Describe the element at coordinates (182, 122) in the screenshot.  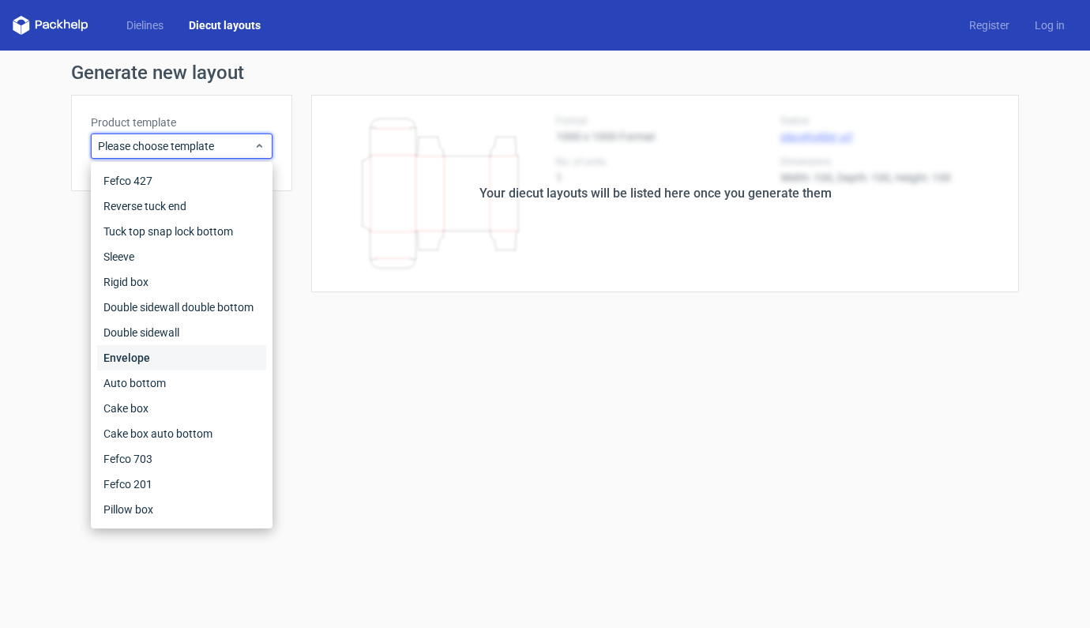
I see `label: Product template` at that location.